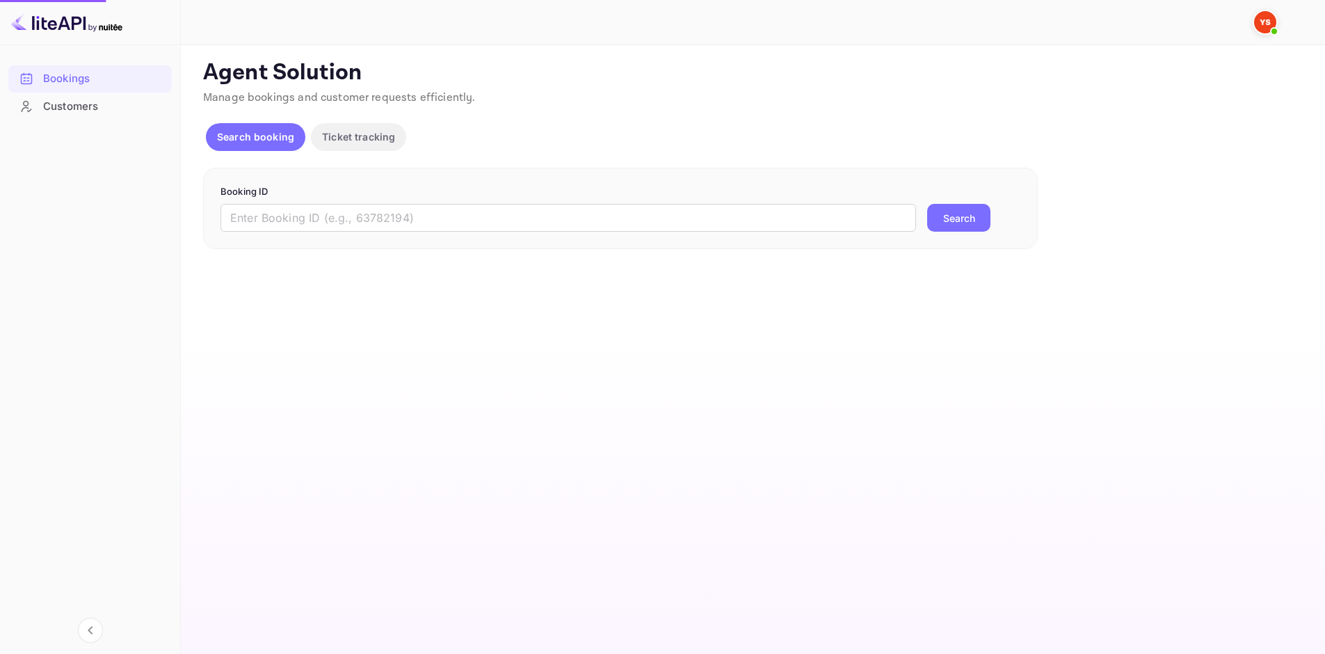 Image resolution: width=1325 pixels, height=654 pixels. What do you see at coordinates (255, 136) in the screenshot?
I see `p: Search booking` at bounding box center [255, 136].